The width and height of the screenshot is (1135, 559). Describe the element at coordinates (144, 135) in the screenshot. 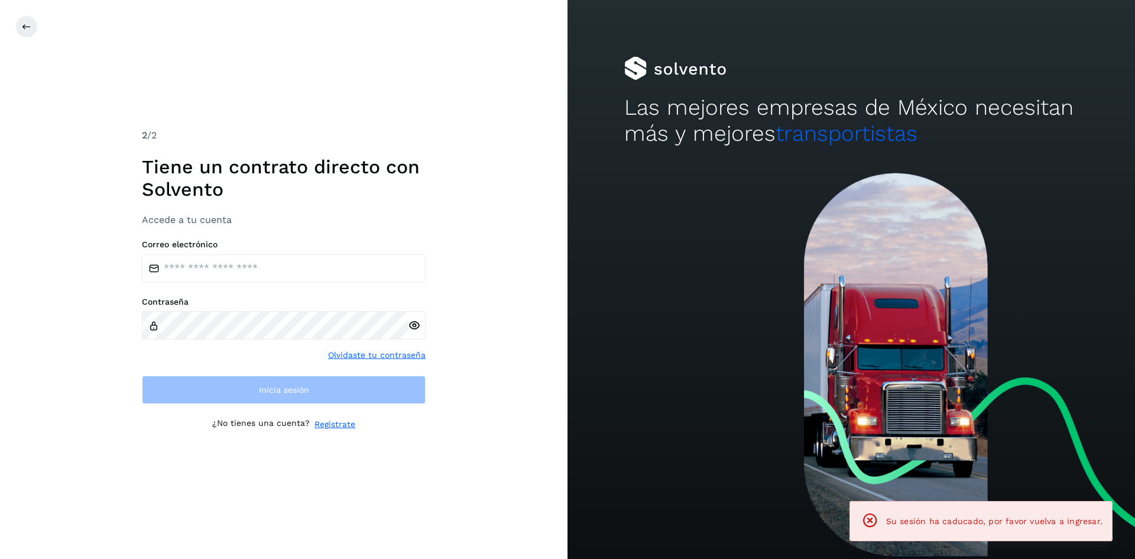

I see `span: 2` at that location.